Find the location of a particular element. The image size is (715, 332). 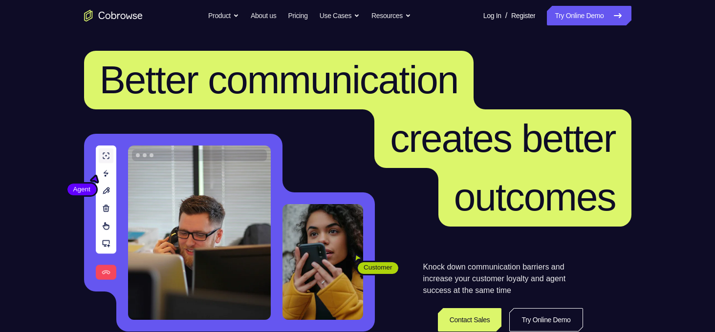

p: Knock down communication barriers and increase your customer loyalty and agent success at the sam... is located at coordinates (503, 279).